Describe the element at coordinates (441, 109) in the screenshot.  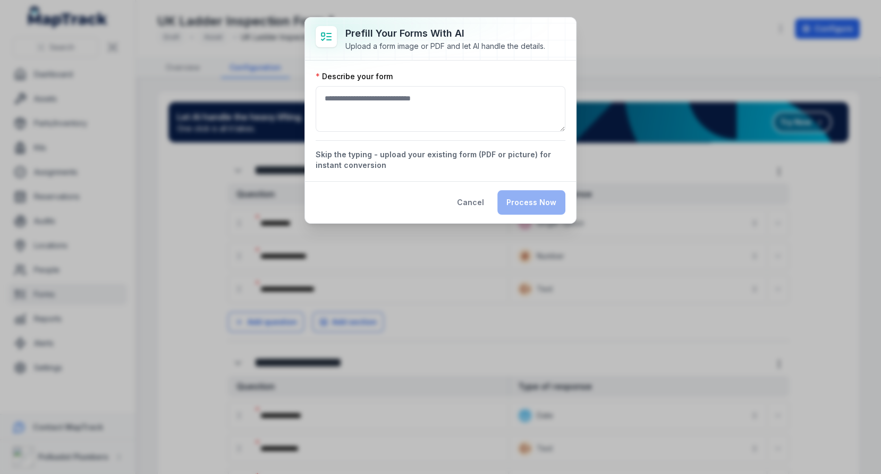
I see `textarea: :r3t:-form-item-label` at that location.